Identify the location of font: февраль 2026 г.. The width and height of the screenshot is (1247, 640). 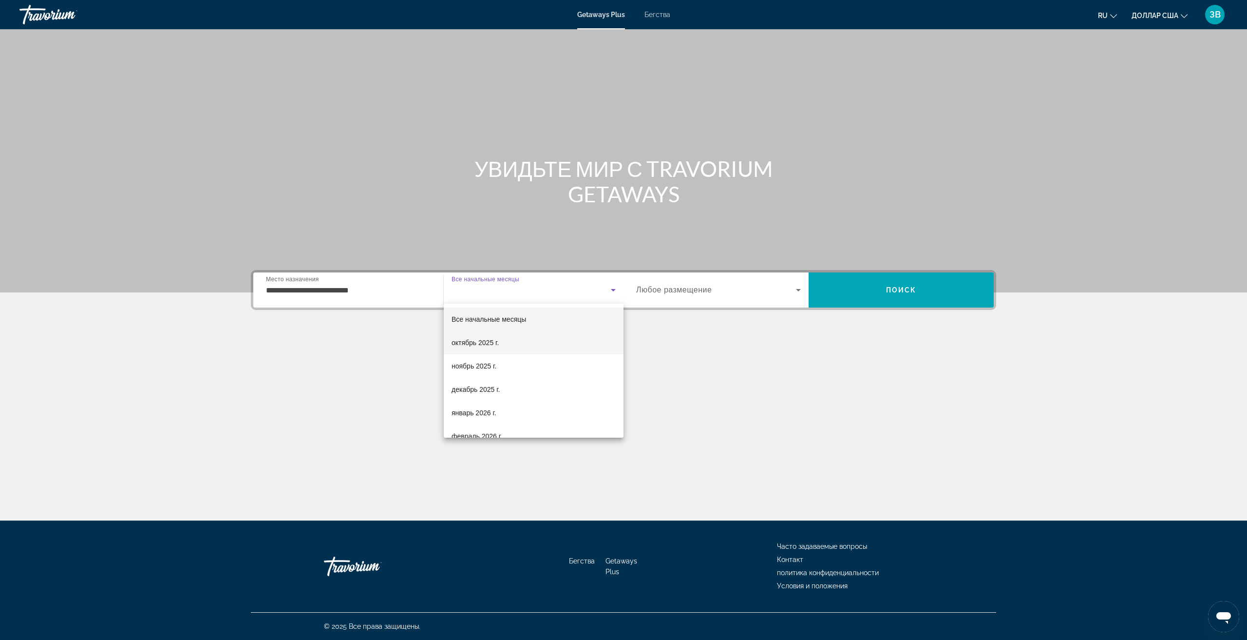
(477, 436).